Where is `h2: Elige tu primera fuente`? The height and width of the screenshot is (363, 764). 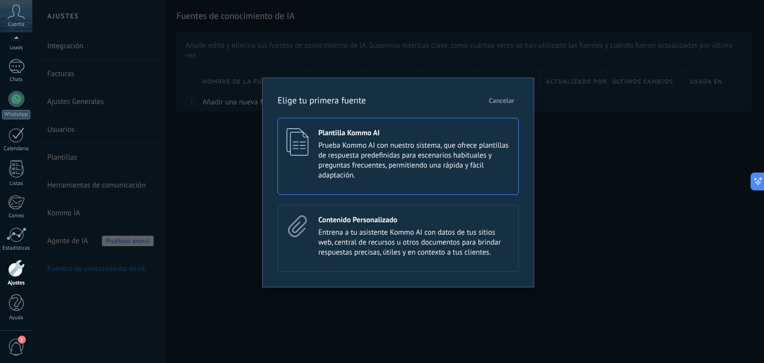
h2: Elige tu primera fuente is located at coordinates (322, 100).